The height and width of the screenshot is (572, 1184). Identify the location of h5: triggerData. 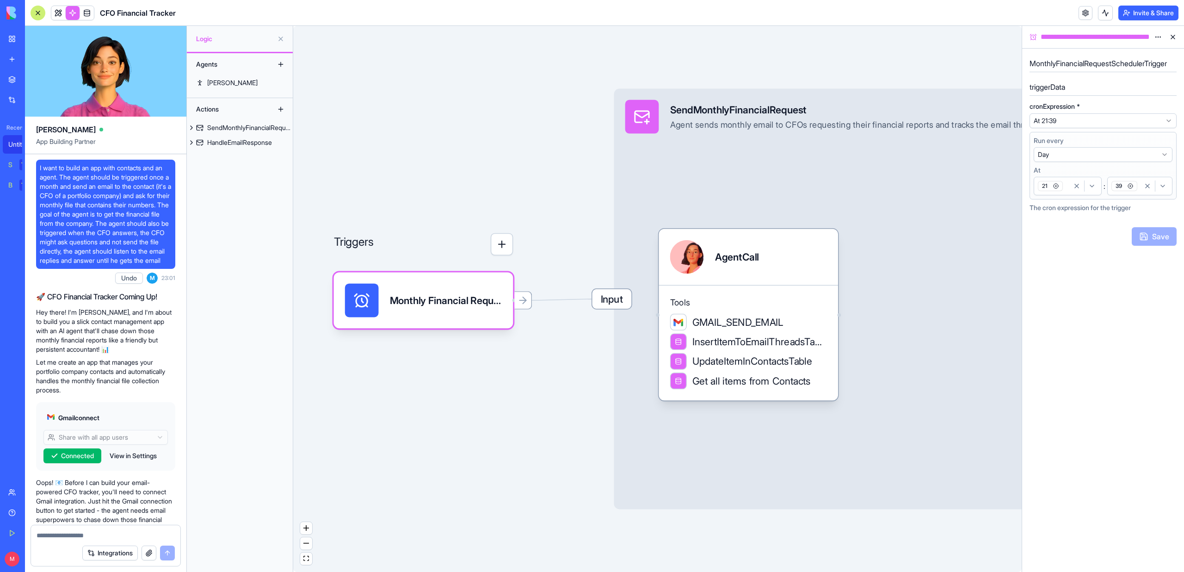
(1103, 87).